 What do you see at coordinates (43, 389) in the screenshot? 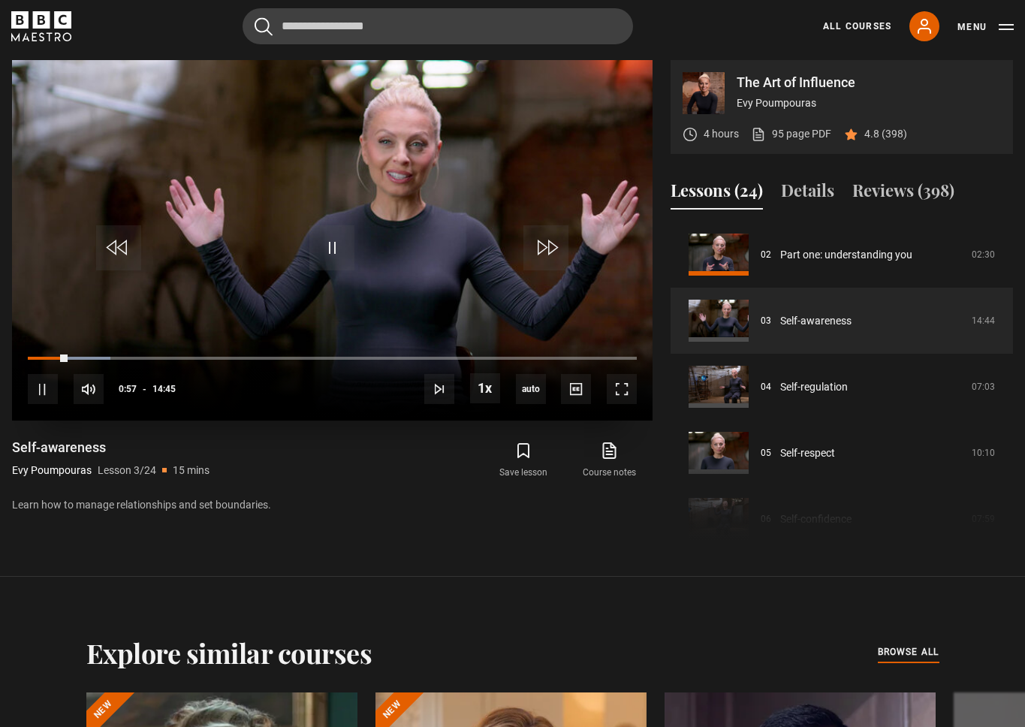
I see `button: Pause` at bounding box center [43, 389].